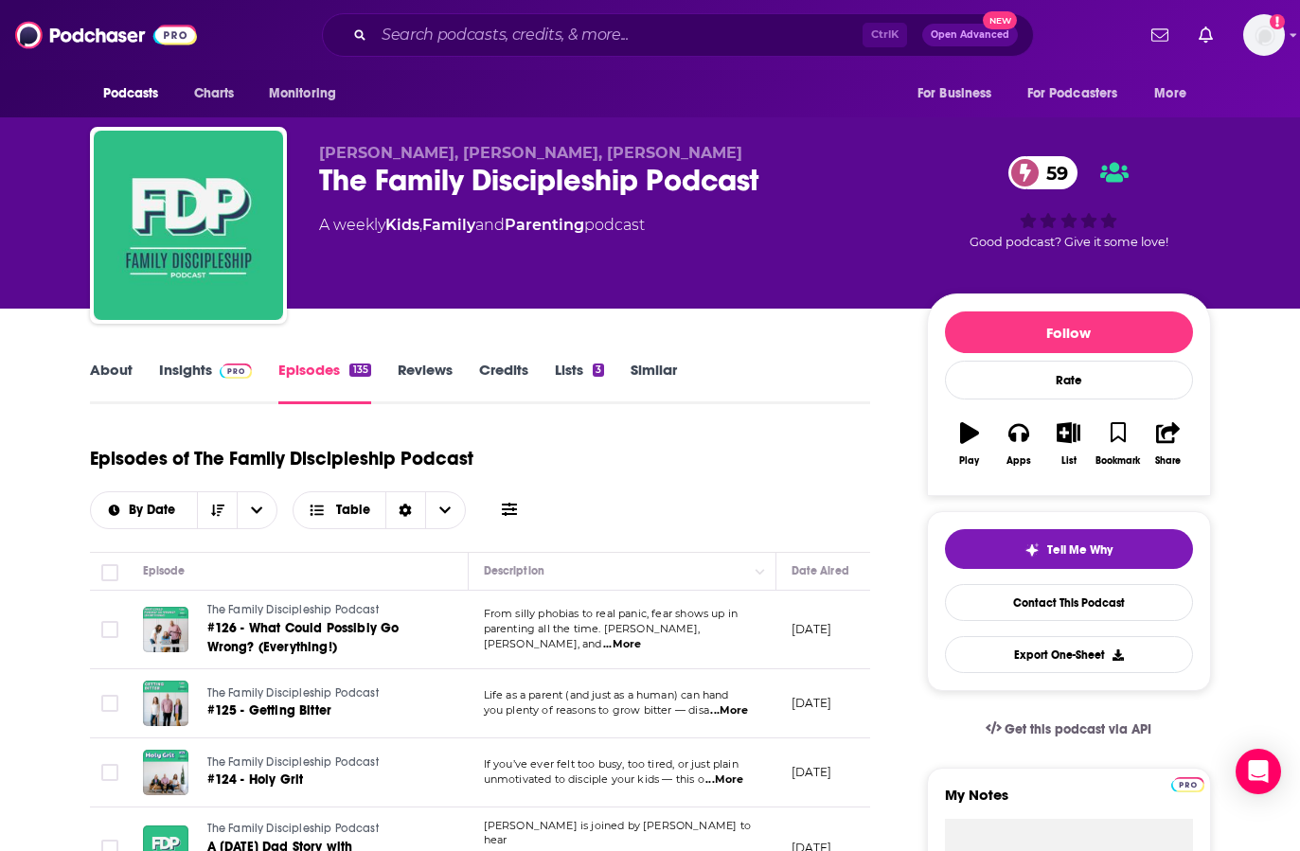 This screenshot has width=1300, height=851. Describe the element at coordinates (379, 510) in the screenshot. I see `h2: Choose View` at that location.